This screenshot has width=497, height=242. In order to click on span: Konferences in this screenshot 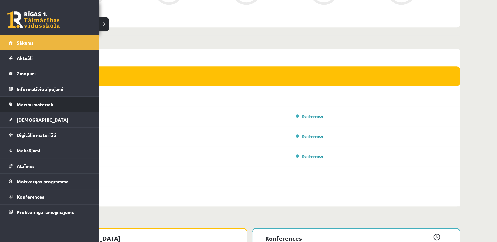, I will do `click(31, 197)`.